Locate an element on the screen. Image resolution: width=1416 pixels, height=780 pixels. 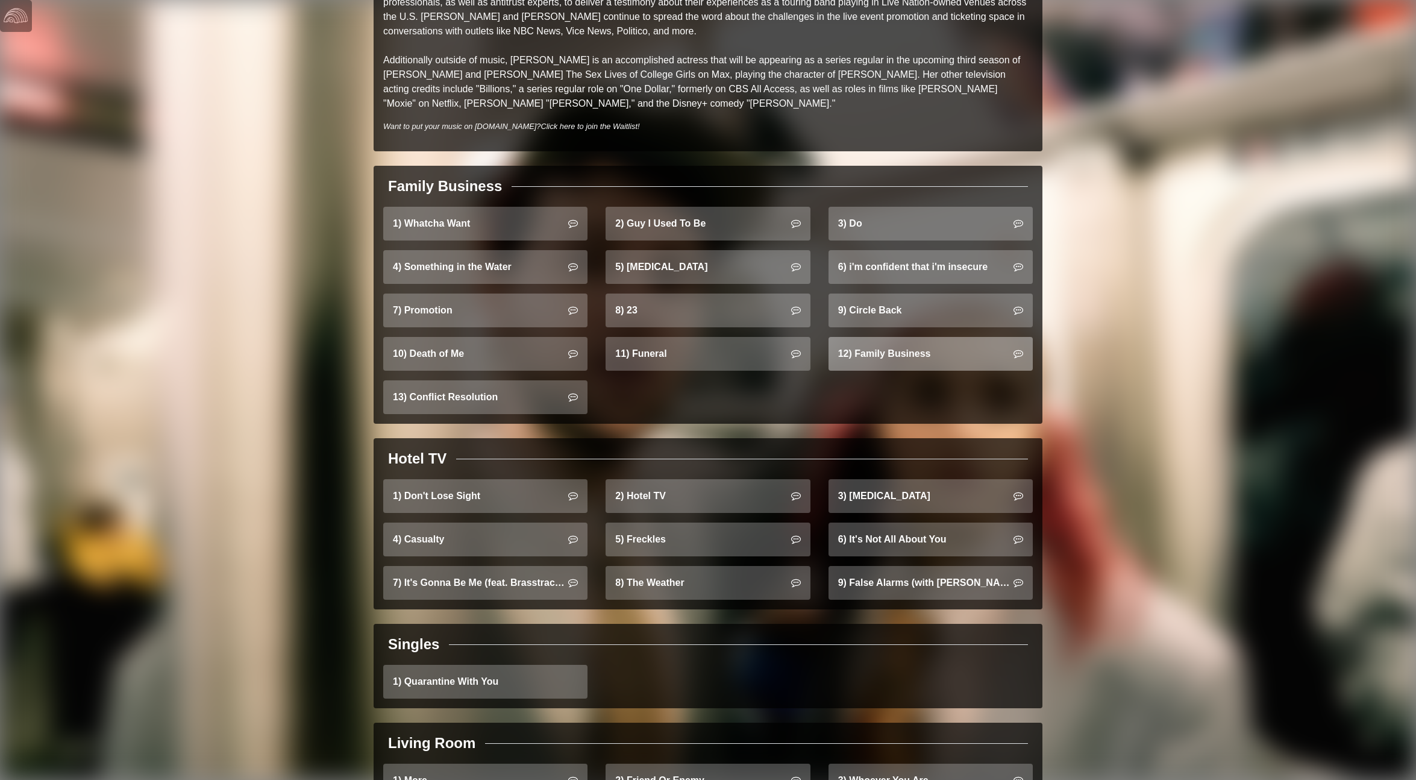
a: 7) Promotion is located at coordinates (485, 310).